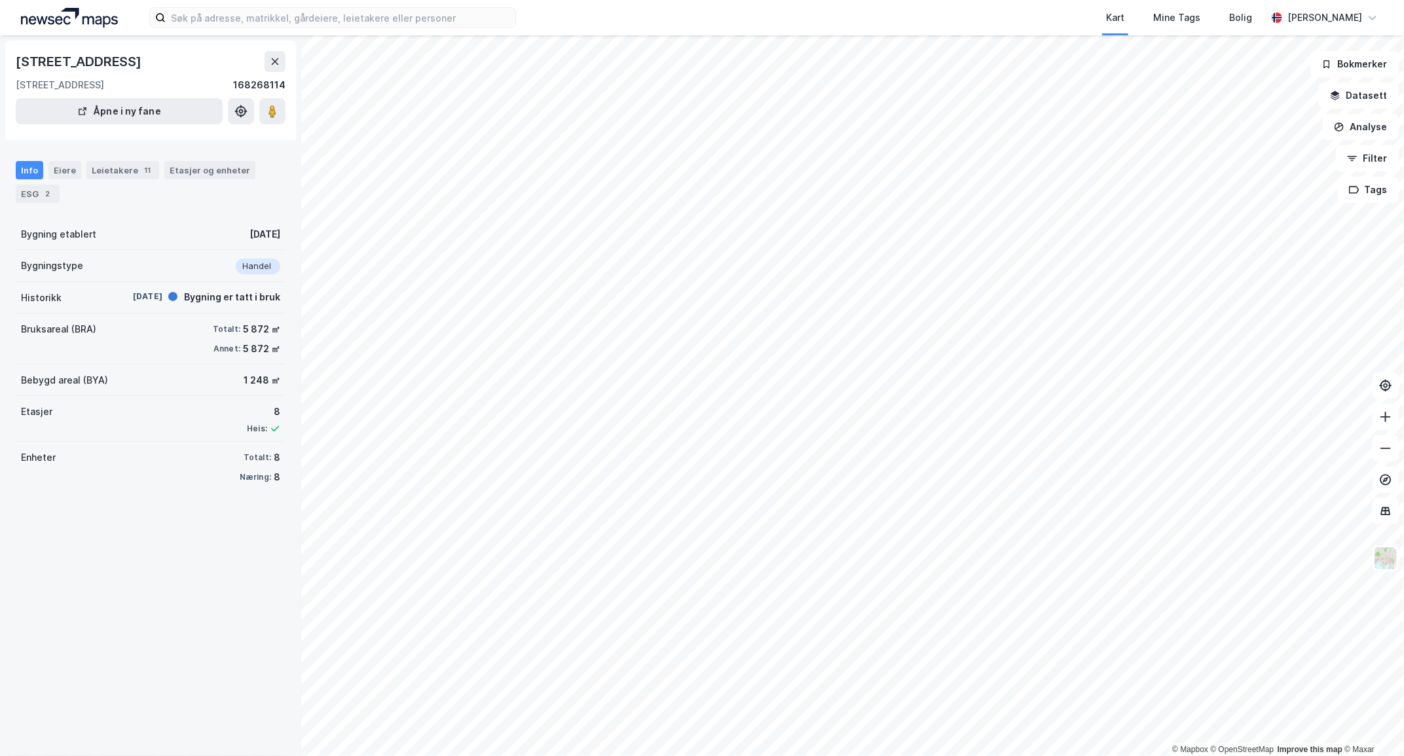 This screenshot has width=1404, height=756. What do you see at coordinates (58, 234) in the screenshot?
I see `div: Bygning etablert` at bounding box center [58, 234].